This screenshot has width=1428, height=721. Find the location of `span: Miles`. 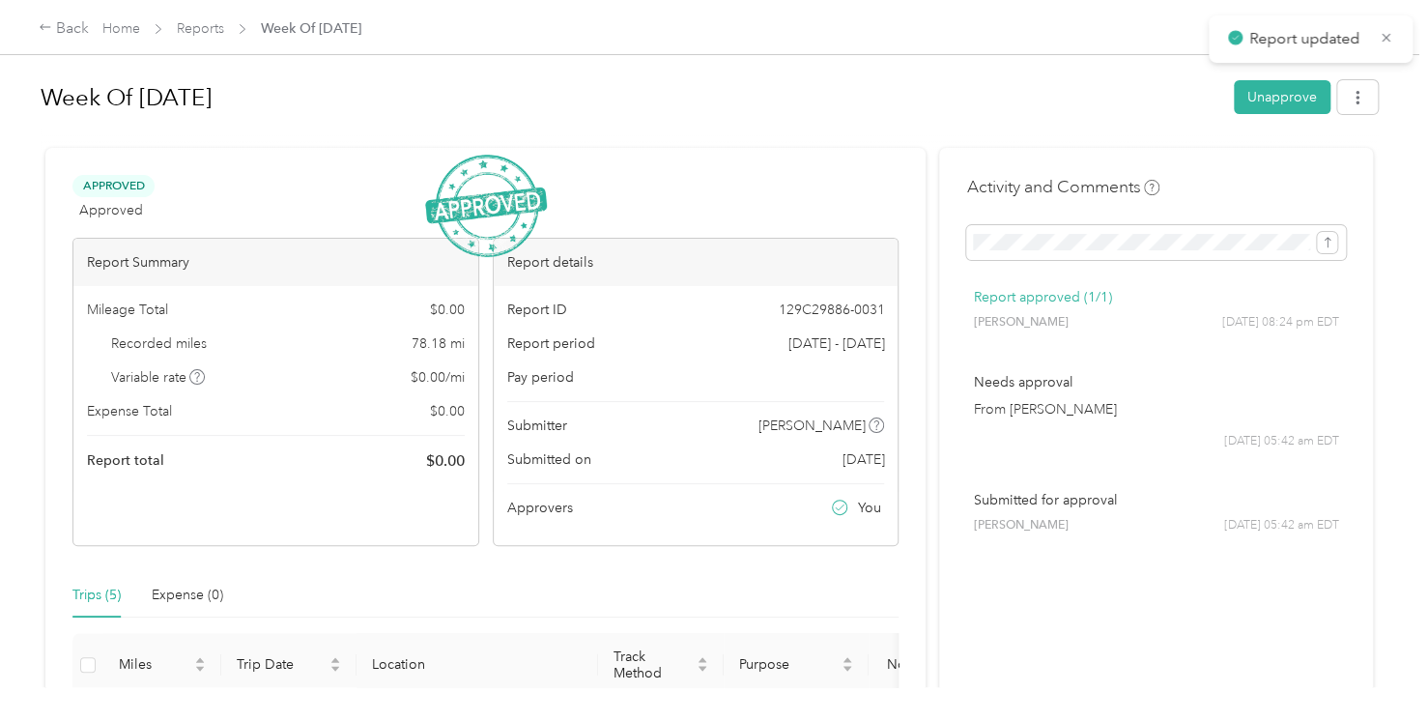

span: Miles is located at coordinates (155, 664).